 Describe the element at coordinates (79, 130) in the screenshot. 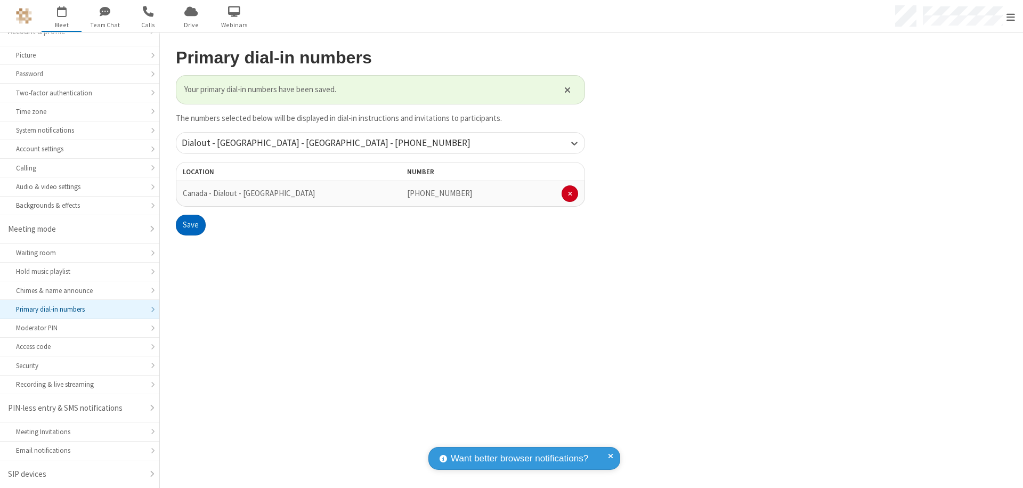

I see `div: System notifications` at that location.